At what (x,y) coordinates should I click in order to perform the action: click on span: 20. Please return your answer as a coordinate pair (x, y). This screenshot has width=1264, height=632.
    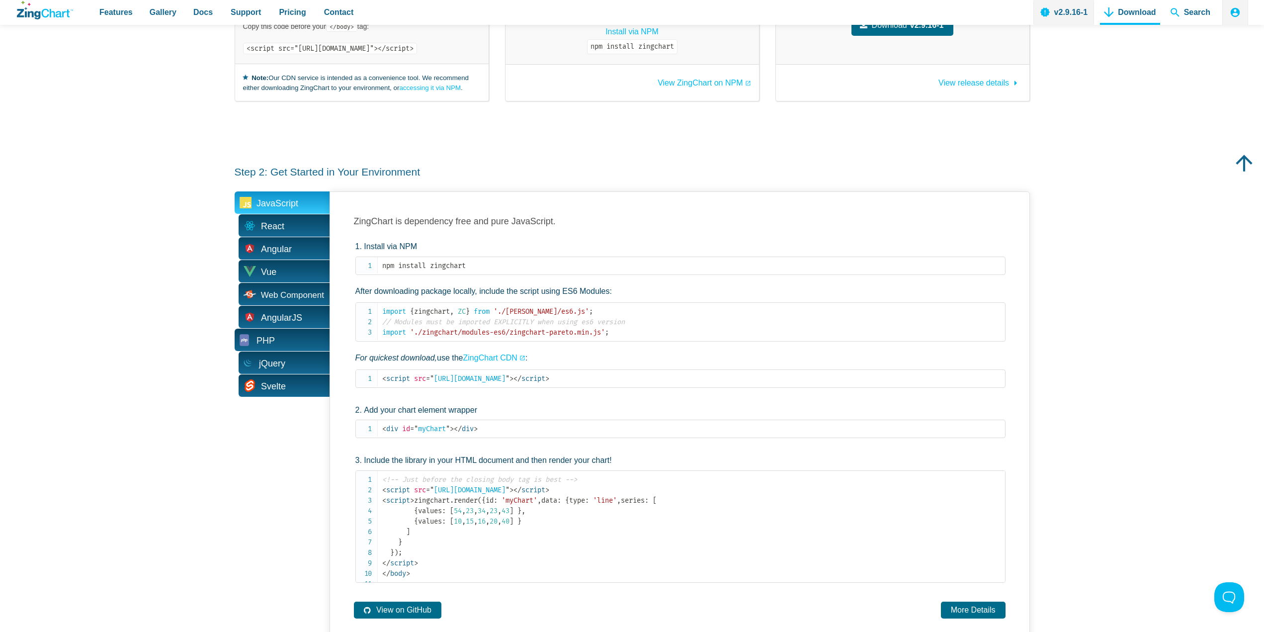
    Looking at the image, I should click on (494, 521).